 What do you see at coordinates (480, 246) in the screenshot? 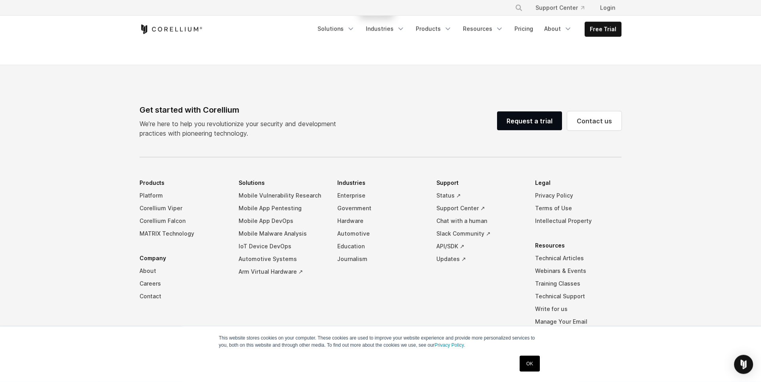
I see `a: API/SDK ↗` at bounding box center [480, 246].